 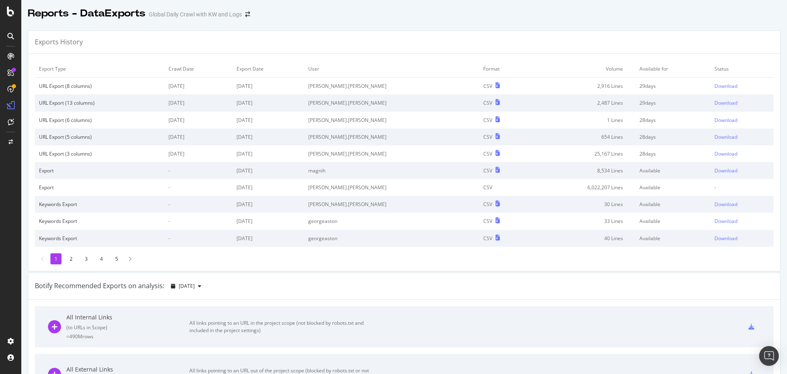 What do you see at coordinates (87, 14) in the screenshot?
I see `div: Reports - DataExports` at bounding box center [87, 14].